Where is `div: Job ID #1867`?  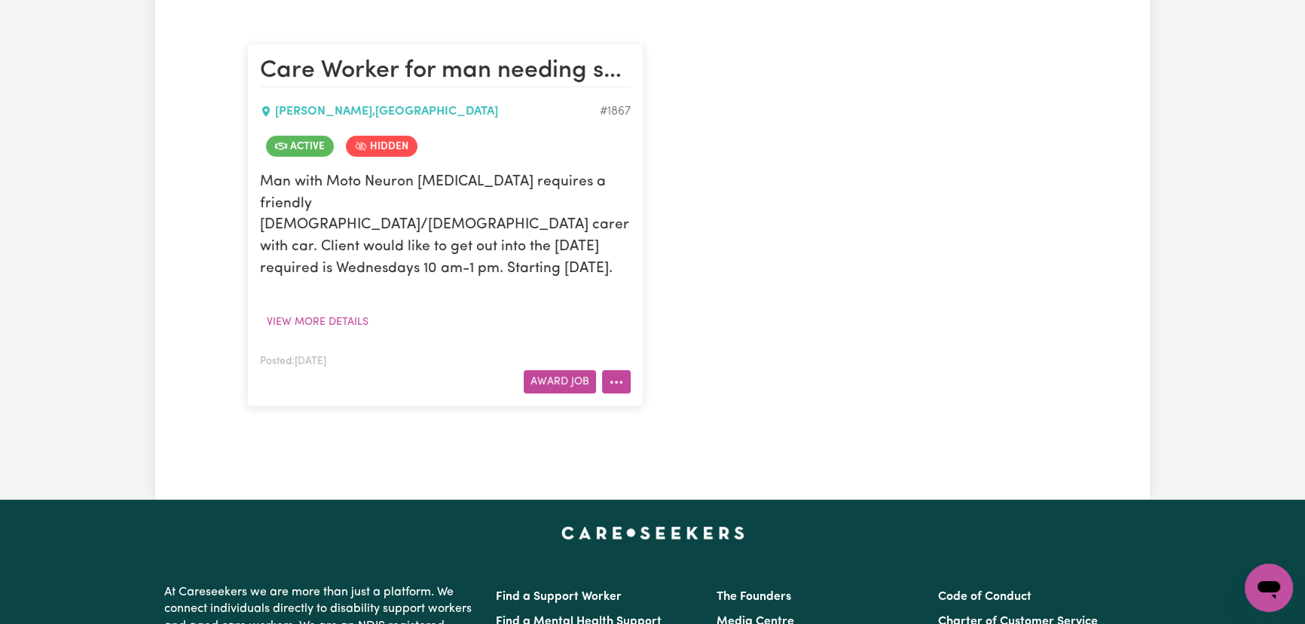 div: Job ID #1867 is located at coordinates (615, 112).